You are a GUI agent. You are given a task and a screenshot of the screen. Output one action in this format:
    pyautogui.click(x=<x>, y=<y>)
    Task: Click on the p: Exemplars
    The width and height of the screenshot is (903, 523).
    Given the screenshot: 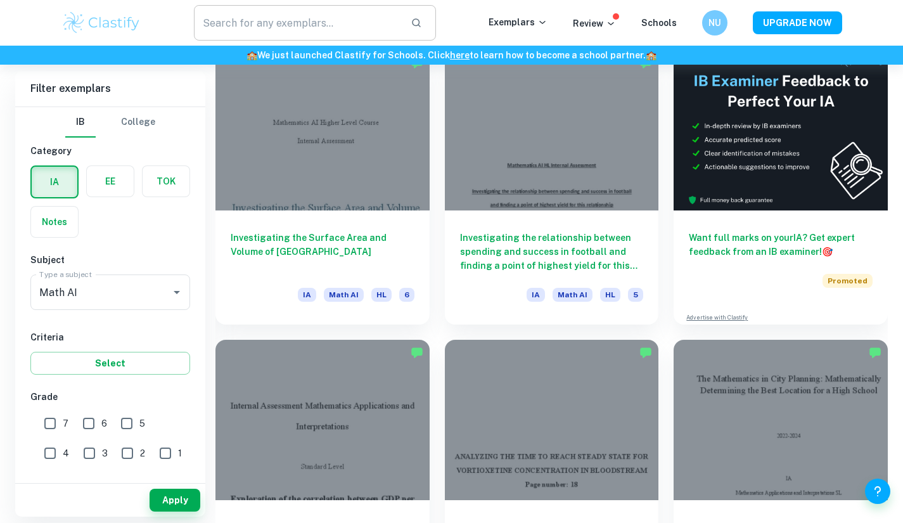 What is the action you would take?
    pyautogui.click(x=518, y=22)
    